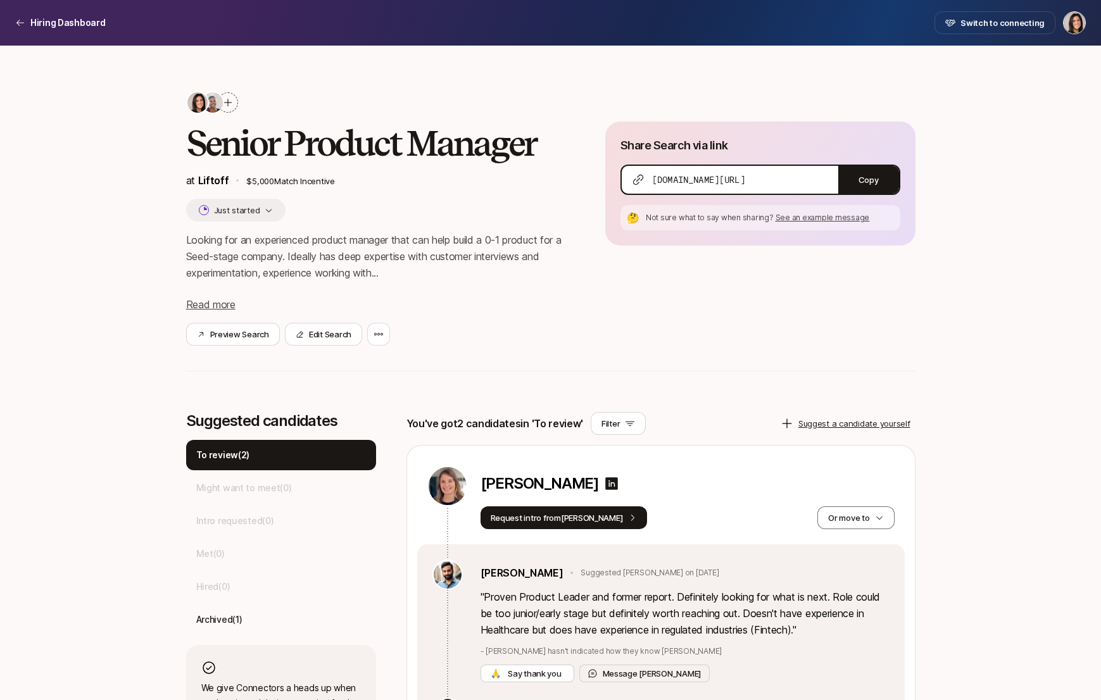  Describe the element at coordinates (219, 620) in the screenshot. I see `p: Archived ( 1 )` at that location.